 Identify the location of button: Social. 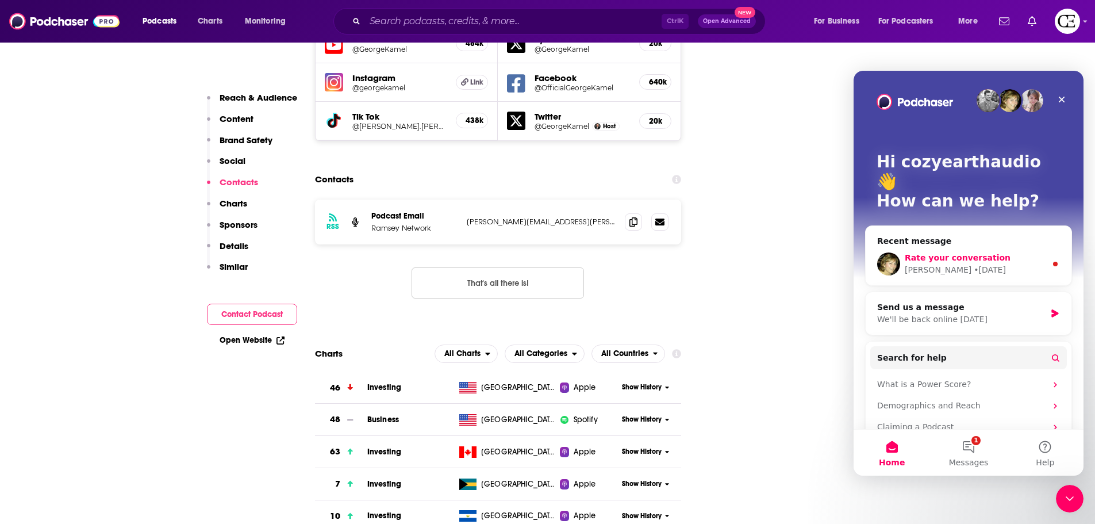
(226, 166).